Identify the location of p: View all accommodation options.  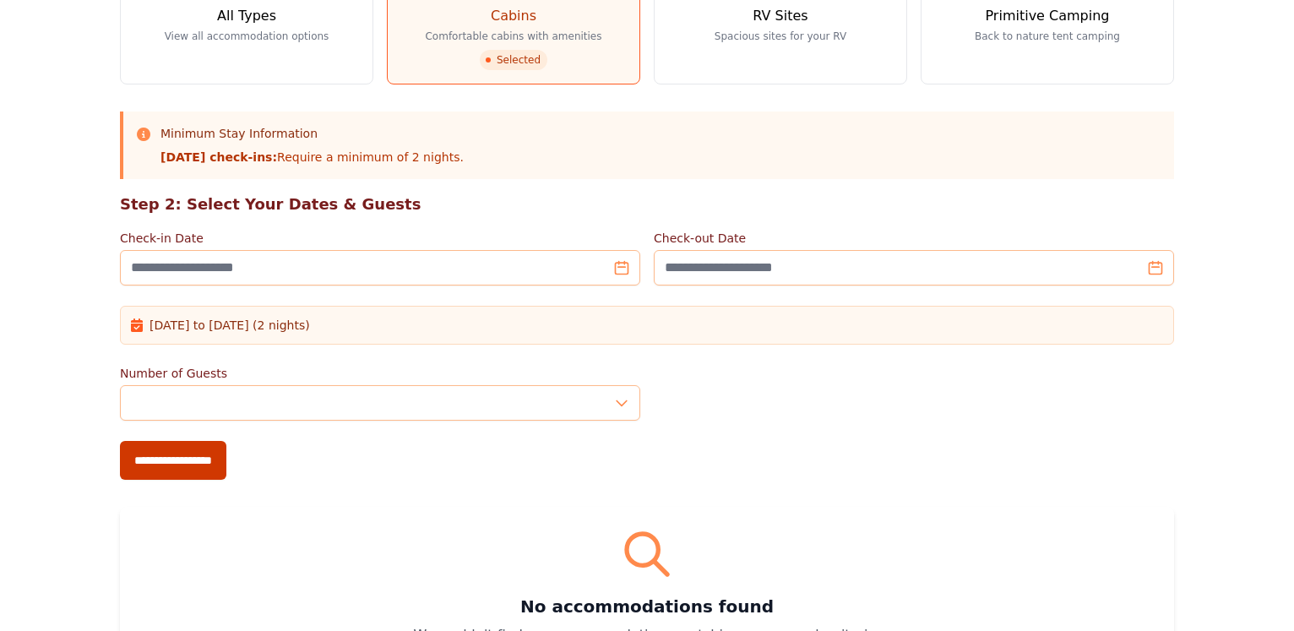
(247, 36).